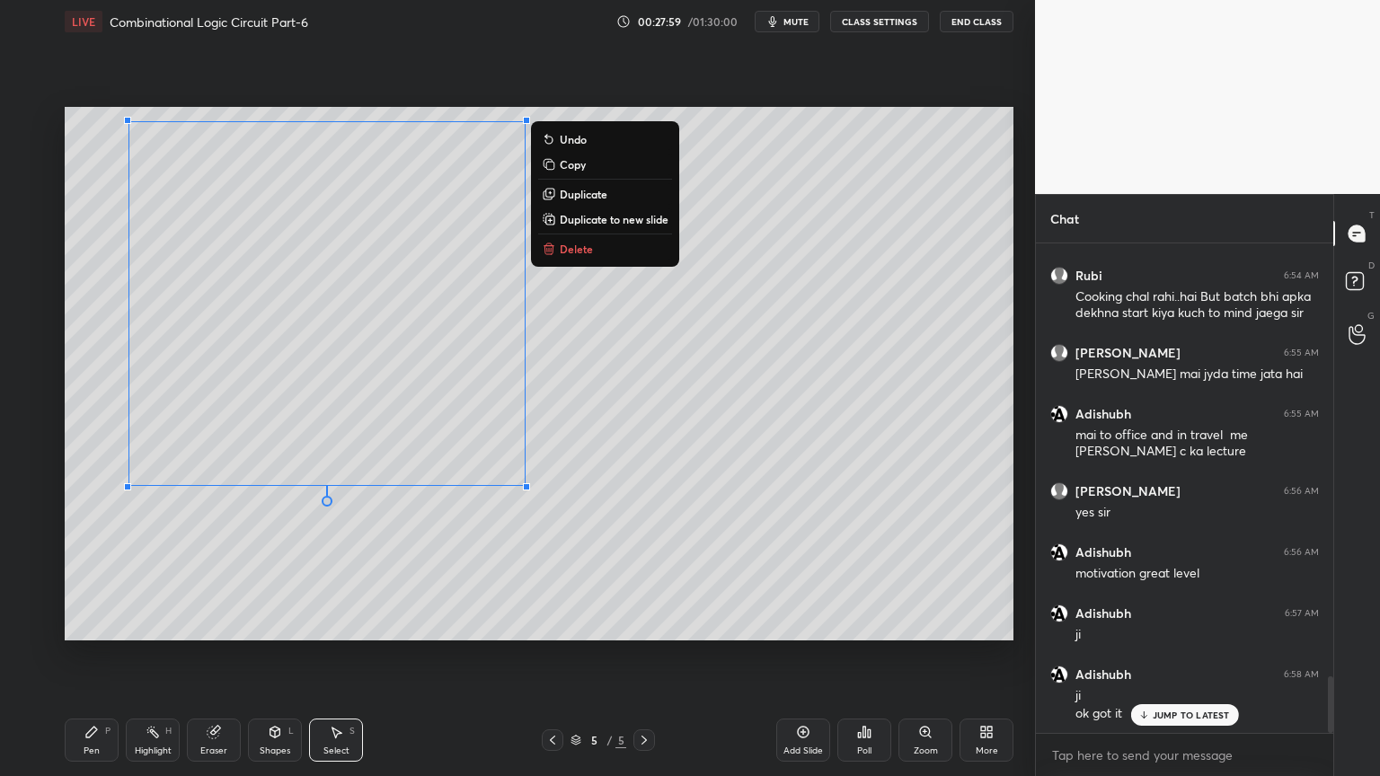 Image resolution: width=1380 pixels, height=776 pixels. What do you see at coordinates (605, 194) in the screenshot?
I see `button: Duplicate` at bounding box center [605, 194].